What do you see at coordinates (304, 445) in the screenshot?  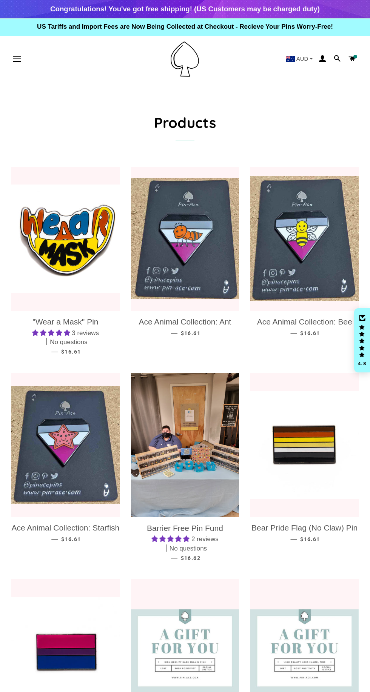 I see `img: Bear Pride Flag No Claw Enamel Pin Badge Pride Cub Lapel LGBTQ Gay Gift For Him - Pin Ace` at bounding box center [304, 445].